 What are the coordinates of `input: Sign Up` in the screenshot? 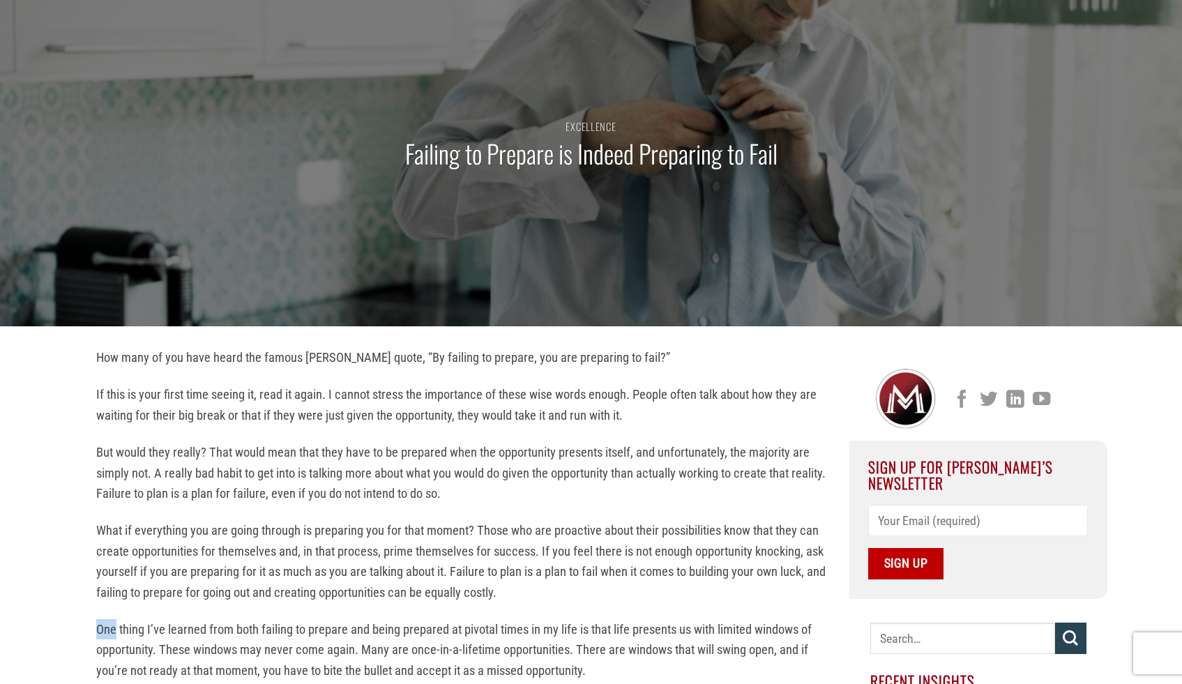 It's located at (906, 563).